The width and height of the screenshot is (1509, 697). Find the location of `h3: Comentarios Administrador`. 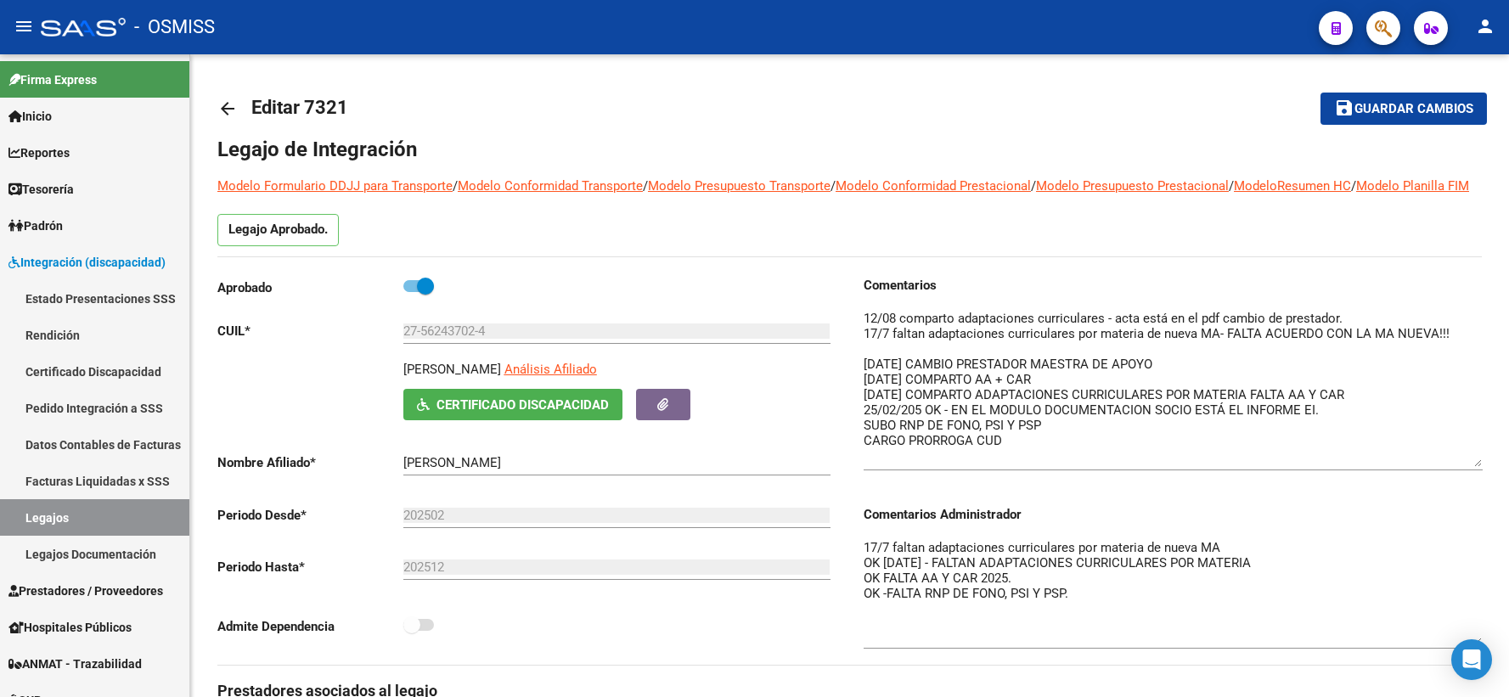

h3: Comentarios Administrador is located at coordinates (1173, 515).